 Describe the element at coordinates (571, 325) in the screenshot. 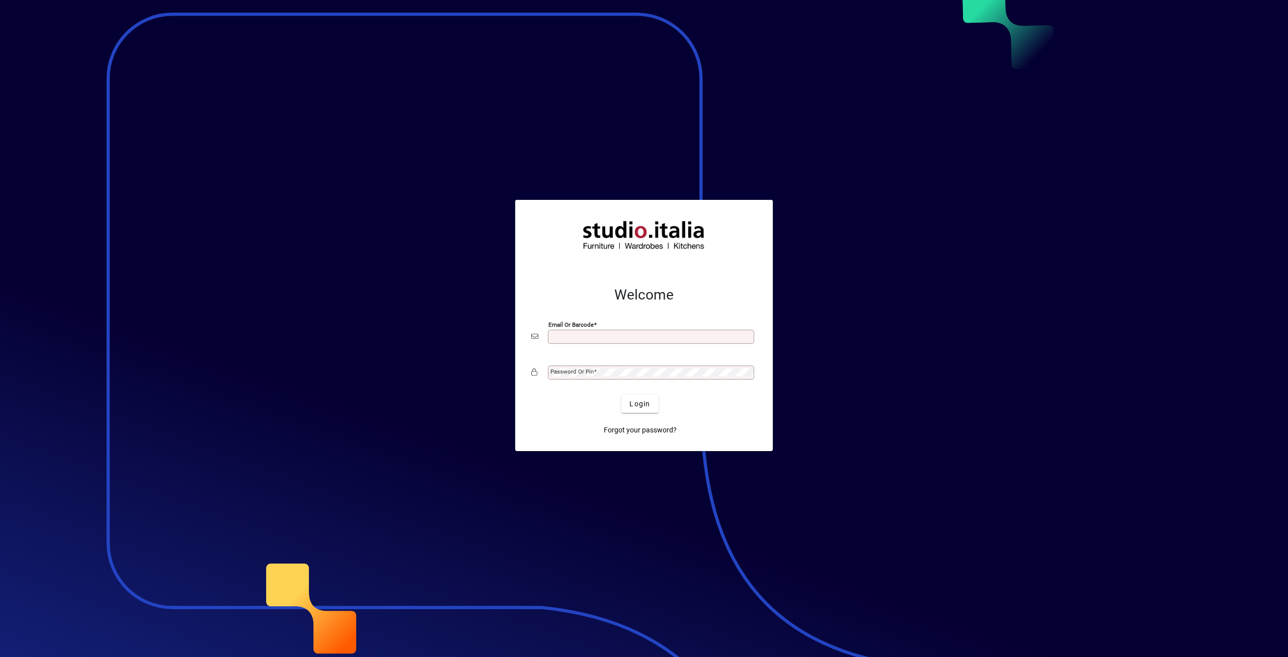

I see `mat-label: Email or Barcode` at that location.